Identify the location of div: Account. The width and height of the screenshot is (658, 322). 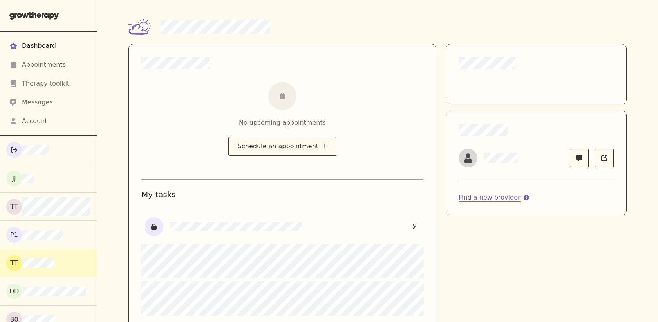
(34, 121).